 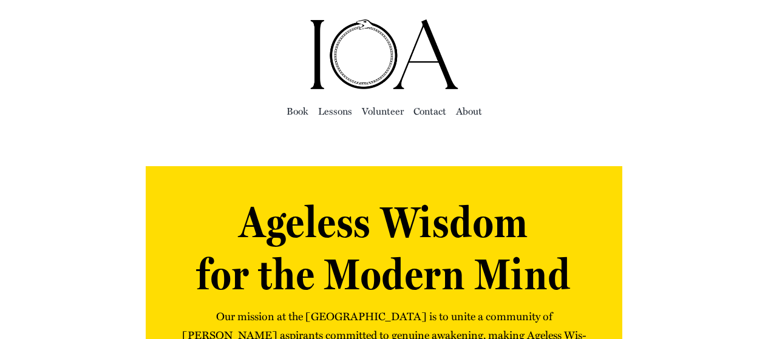 What do you see at coordinates (335, 111) in the screenshot?
I see `span: Lessons` at bounding box center [335, 111].